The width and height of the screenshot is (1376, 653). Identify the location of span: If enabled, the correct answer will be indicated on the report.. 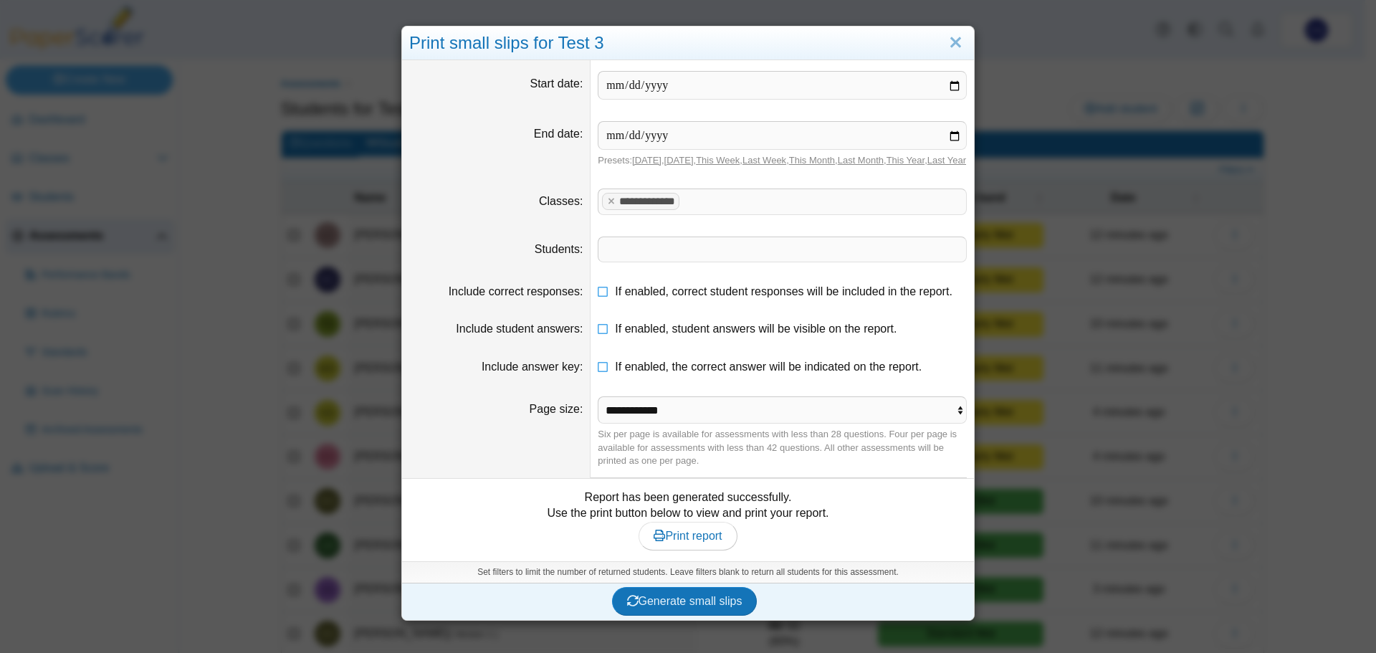
(768, 366).